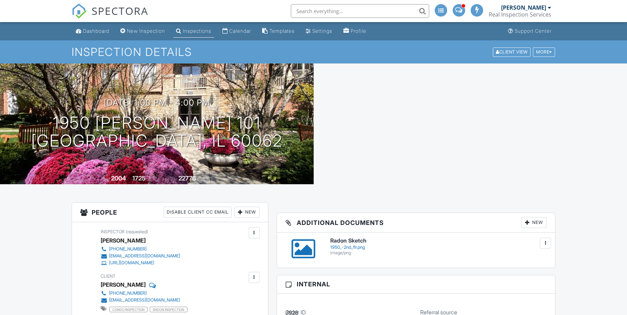  Describe the element at coordinates (360, 11) in the screenshot. I see `input: Search everything...` at that location.